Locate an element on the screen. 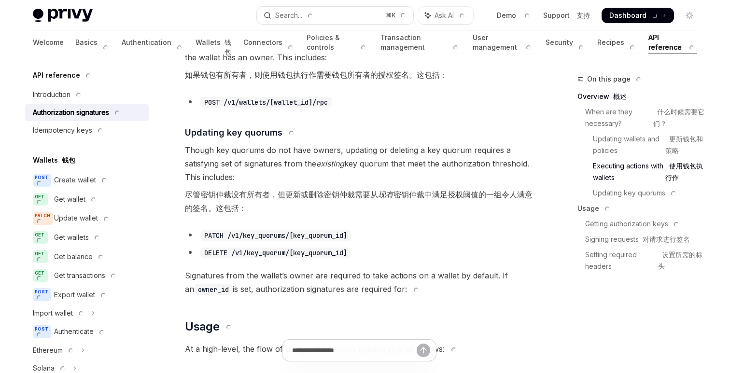 Image resolution: width=730 pixels, height=373 pixels. a: Usage is located at coordinates (641, 209).